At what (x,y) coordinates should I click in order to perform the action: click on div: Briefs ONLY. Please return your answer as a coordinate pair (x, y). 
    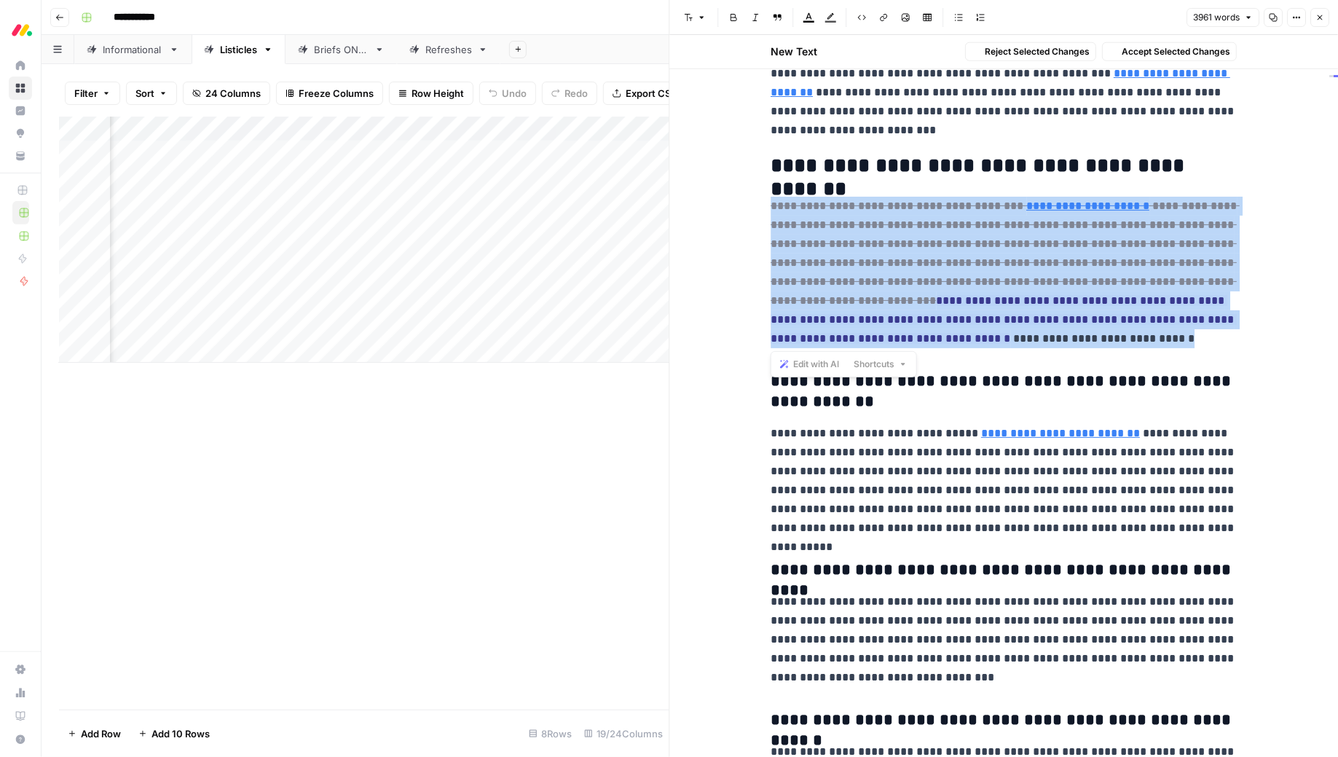
    Looking at the image, I should click on (341, 50).